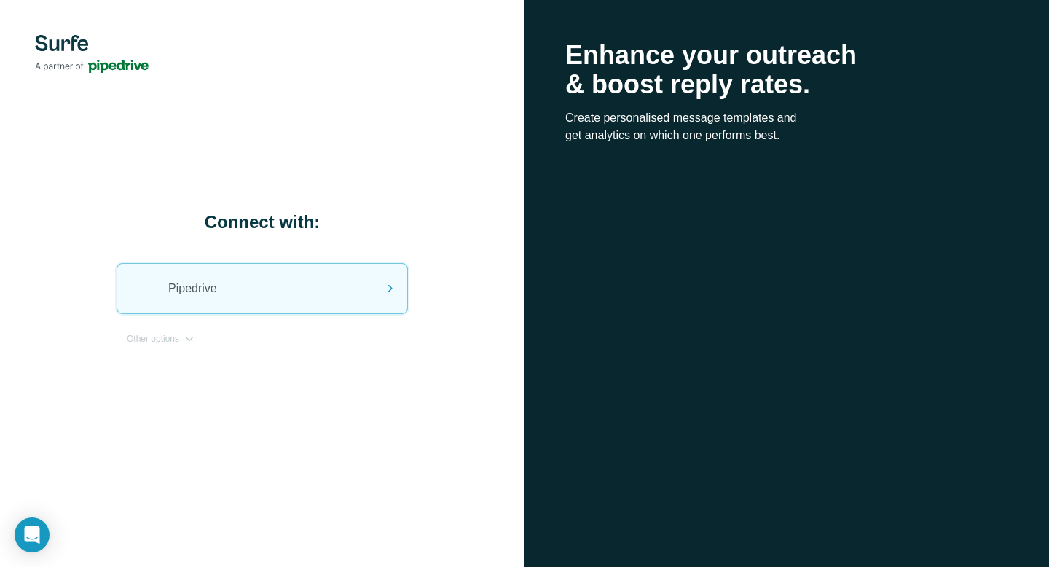 The width and height of the screenshot is (1049, 567). I want to click on span: Pipedrive, so click(192, 288).